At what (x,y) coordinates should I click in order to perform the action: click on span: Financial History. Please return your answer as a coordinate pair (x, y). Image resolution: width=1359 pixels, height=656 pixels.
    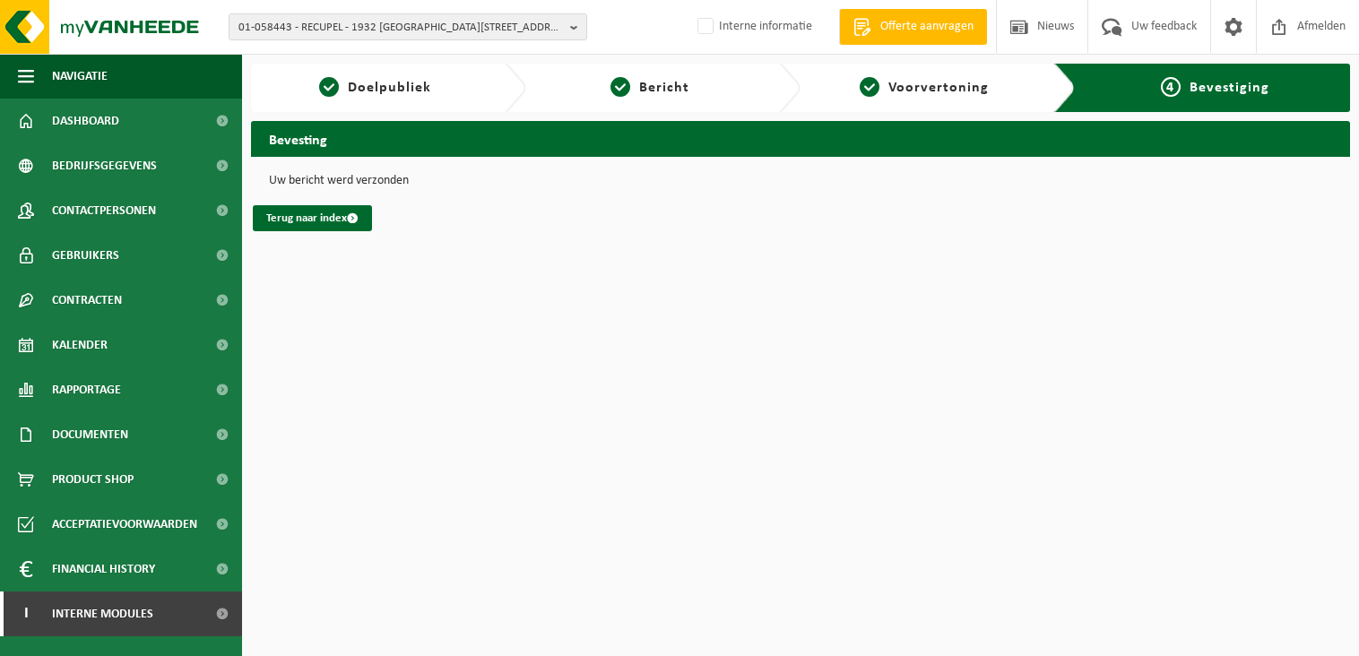
    Looking at the image, I should click on (103, 569).